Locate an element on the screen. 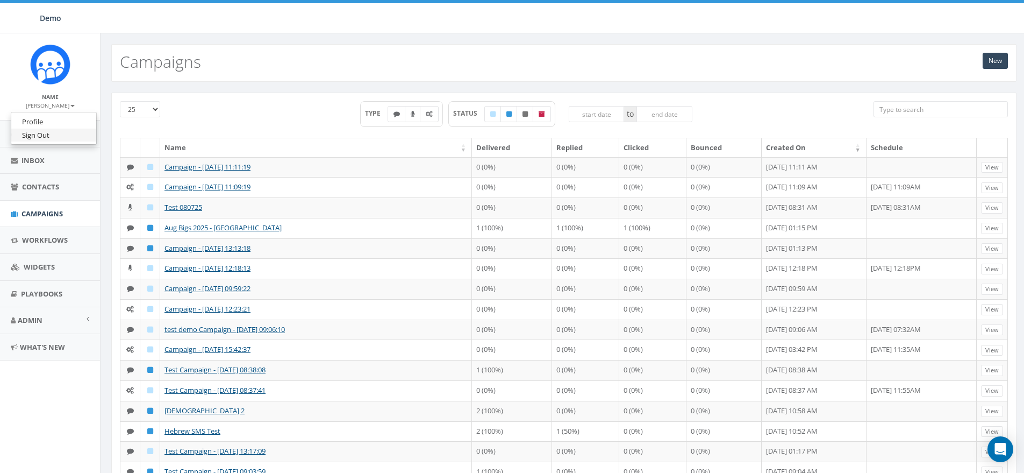 This screenshot has height=473, width=1024. th: Schedule is located at coordinates (921, 147).